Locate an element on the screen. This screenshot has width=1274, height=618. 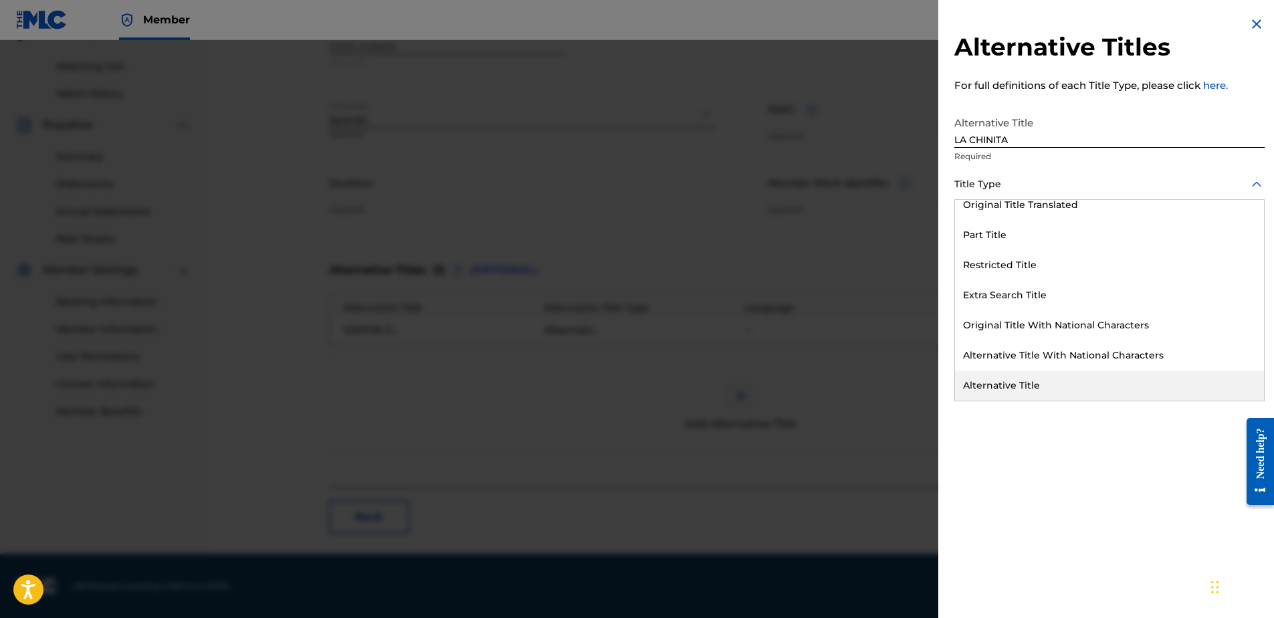
div: Chat Widget is located at coordinates (1241, 586).